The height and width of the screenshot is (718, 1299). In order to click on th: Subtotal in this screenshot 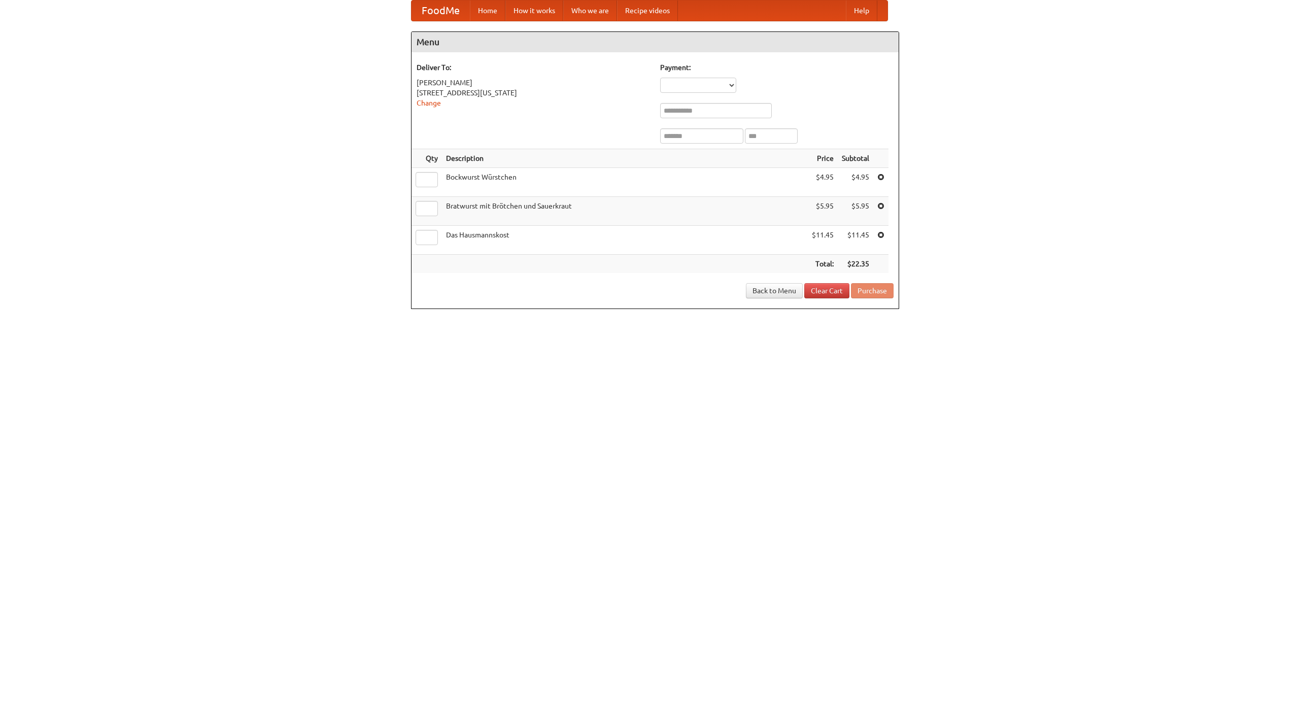, I will do `click(856, 158)`.